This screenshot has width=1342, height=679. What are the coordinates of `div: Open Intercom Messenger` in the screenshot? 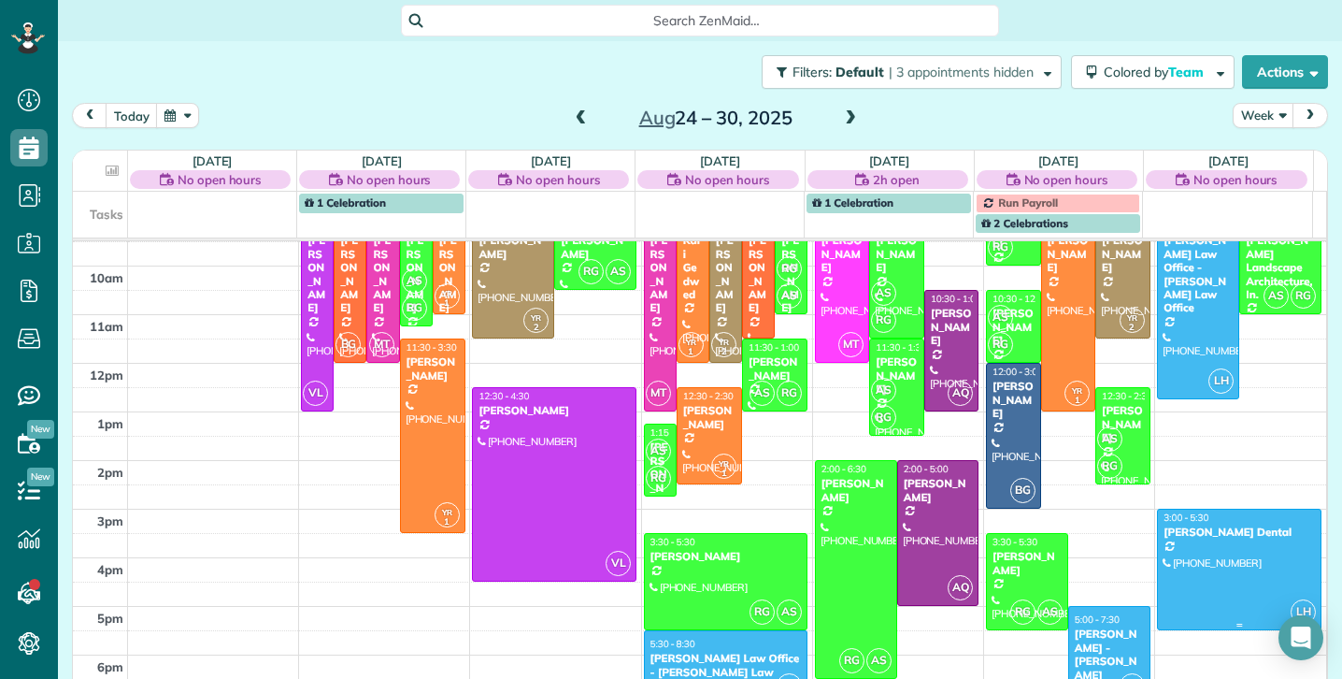 It's located at (1301, 637).